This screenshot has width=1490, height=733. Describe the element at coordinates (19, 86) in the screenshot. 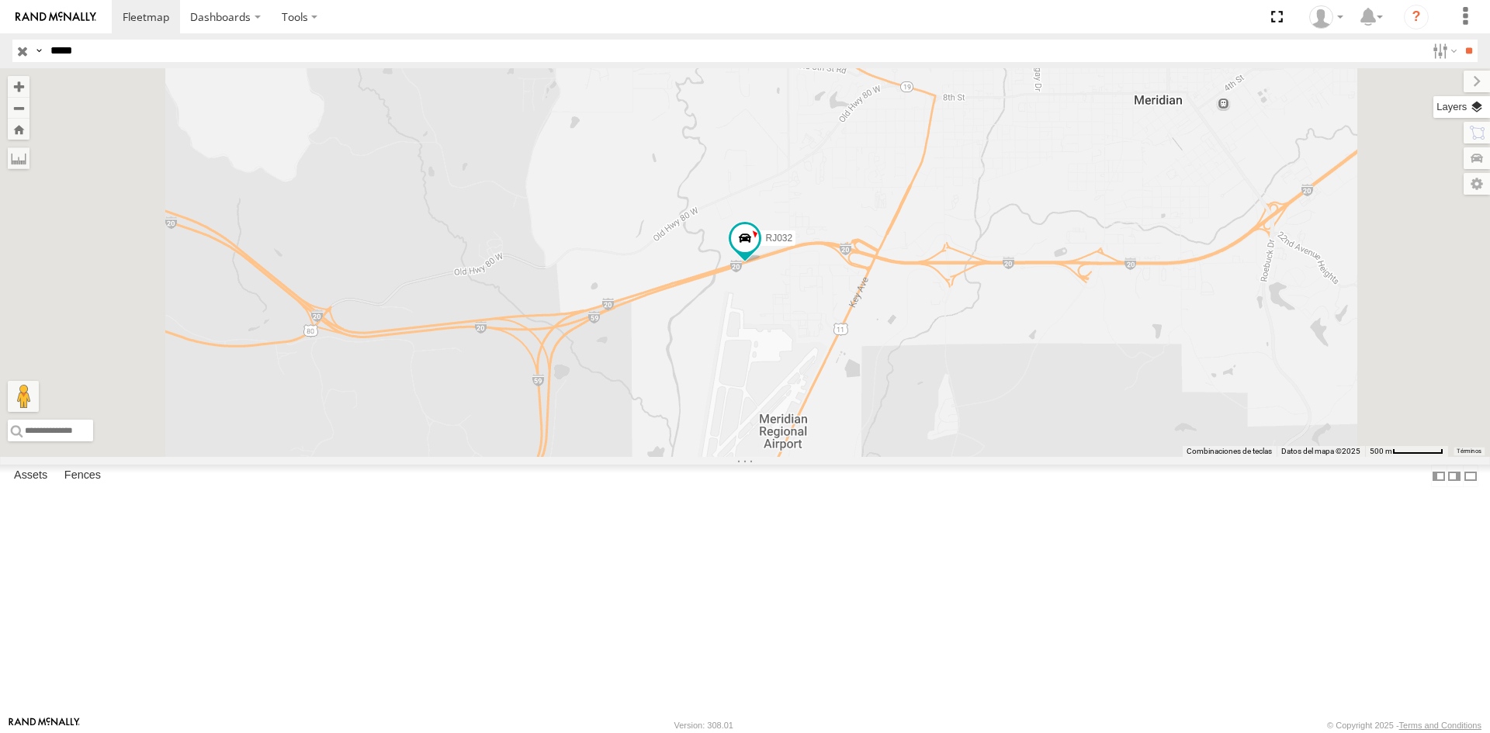

I see `button: Zoom in` at that location.